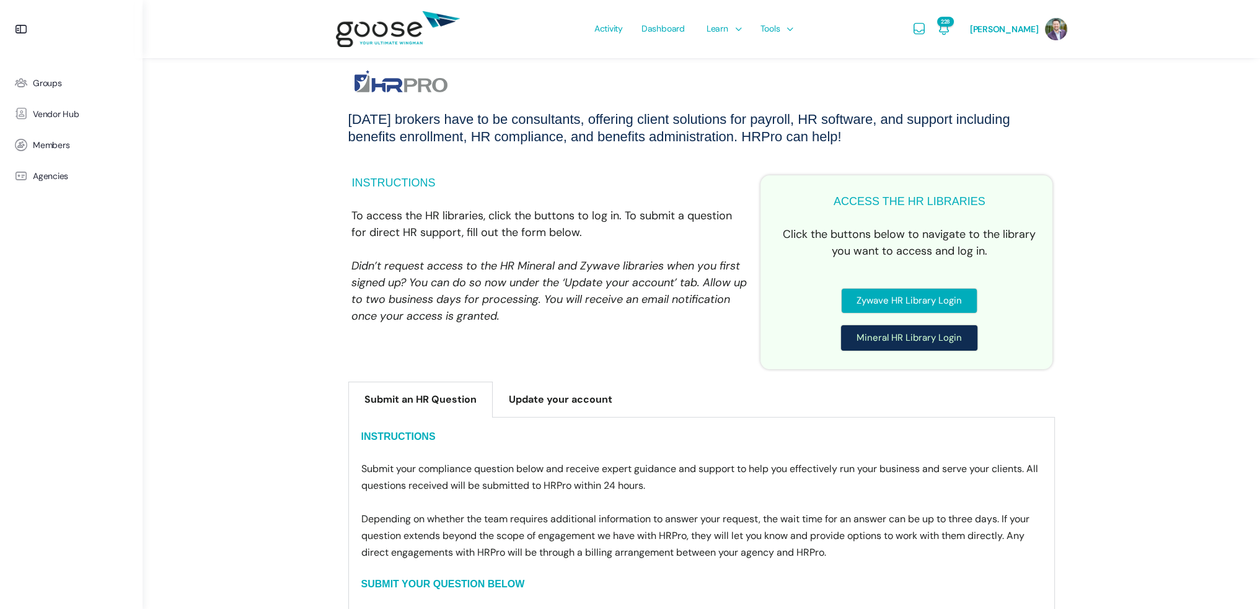  Describe the element at coordinates (51, 145) in the screenshot. I see `span: Members` at that location.